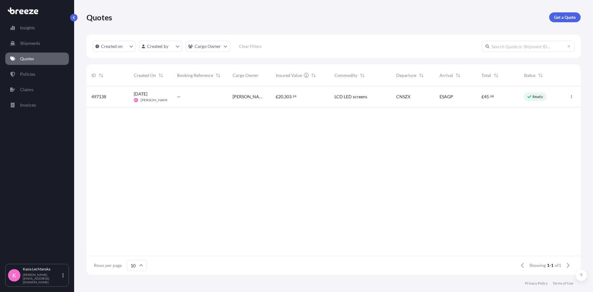 The height and width of the screenshot is (292, 593). Describe the element at coordinates (99, 97) in the screenshot. I see `span: 497138` at that location.